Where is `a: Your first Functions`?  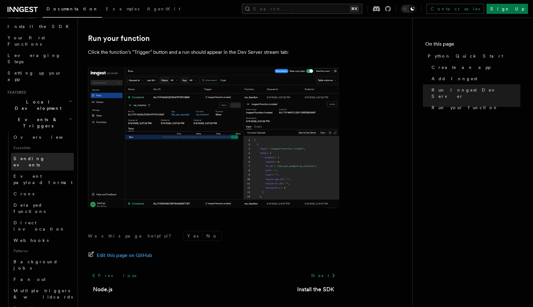
a: Your first Functions is located at coordinates (39, 41).